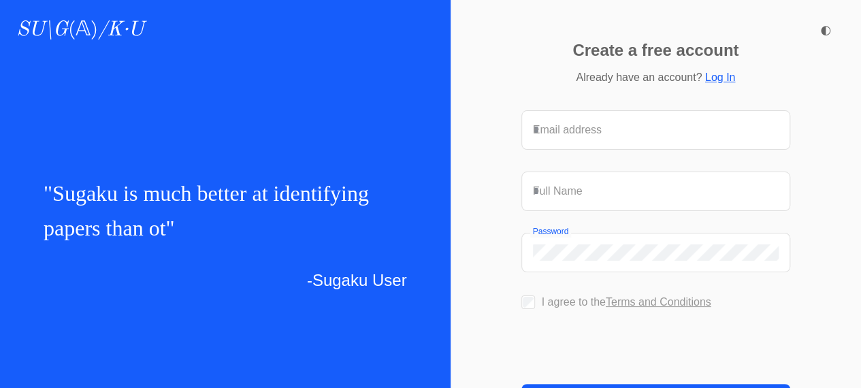 The image size is (861, 388). What do you see at coordinates (206, 210) in the screenshot?
I see `span: Sugaku is much better at identifying papers than ot` at bounding box center [206, 210].